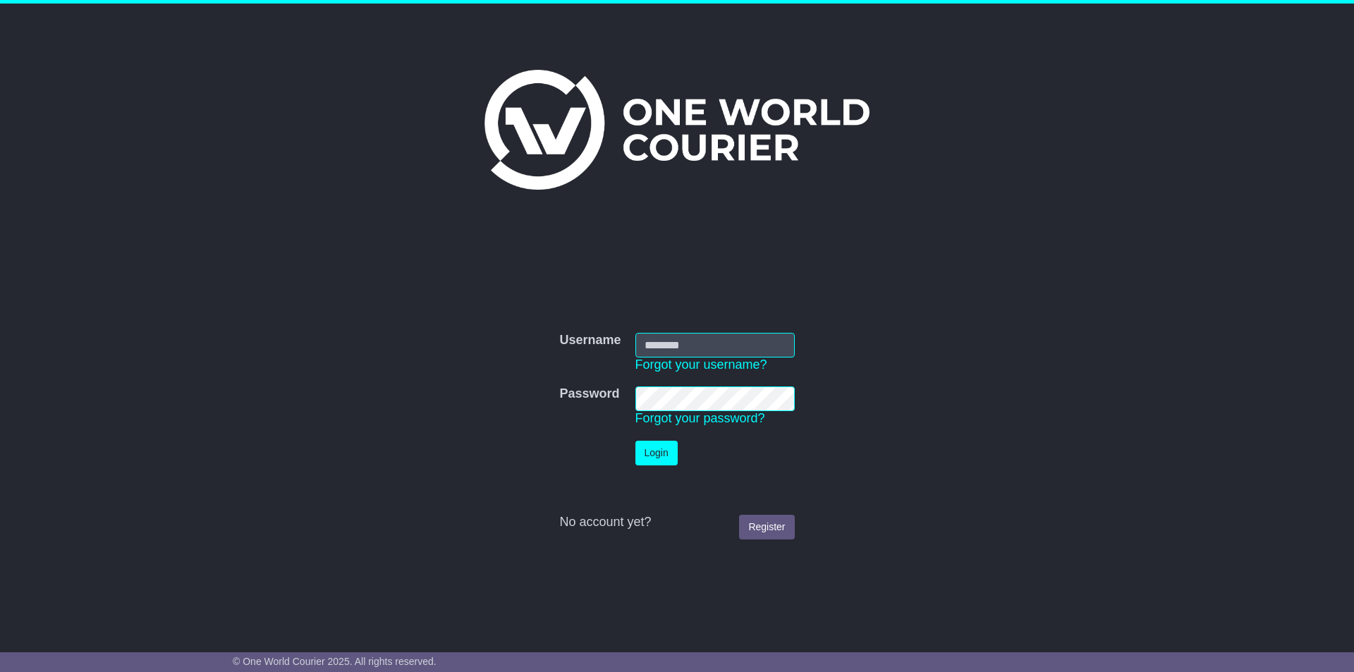 The width and height of the screenshot is (1354, 672). What do you see at coordinates (700, 418) in the screenshot?
I see `a: Forgot your password?` at bounding box center [700, 418].